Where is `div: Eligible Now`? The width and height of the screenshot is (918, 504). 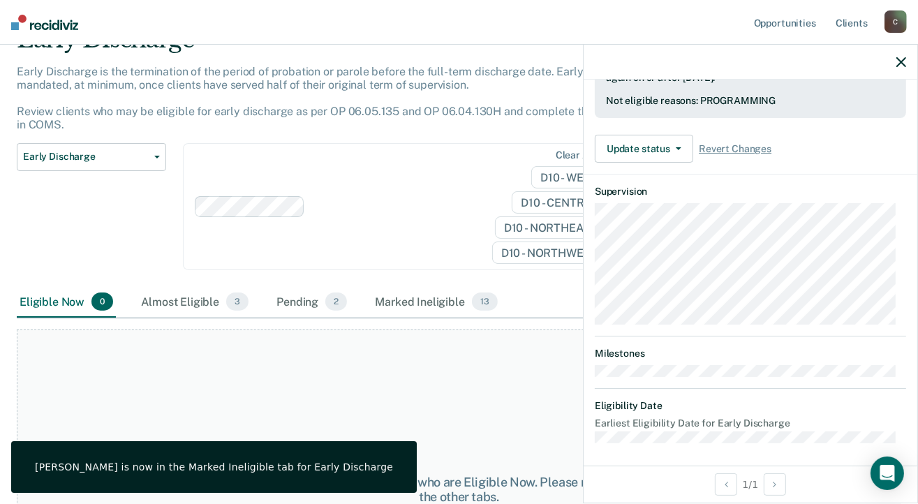 div: Eligible Now is located at coordinates (66, 302).